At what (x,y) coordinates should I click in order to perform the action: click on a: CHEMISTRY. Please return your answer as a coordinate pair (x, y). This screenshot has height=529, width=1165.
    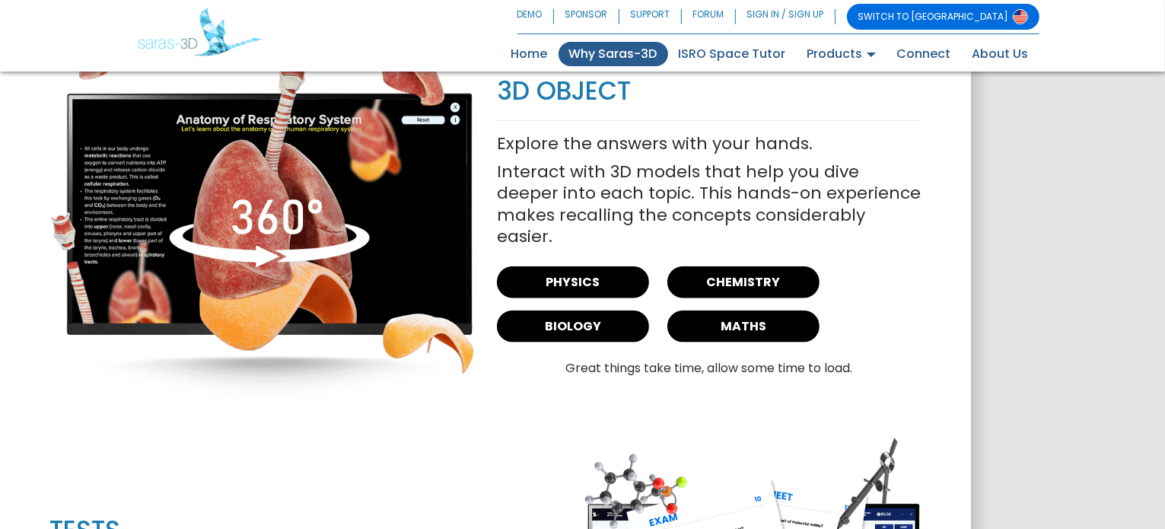
    Looking at the image, I should click on (743, 282).